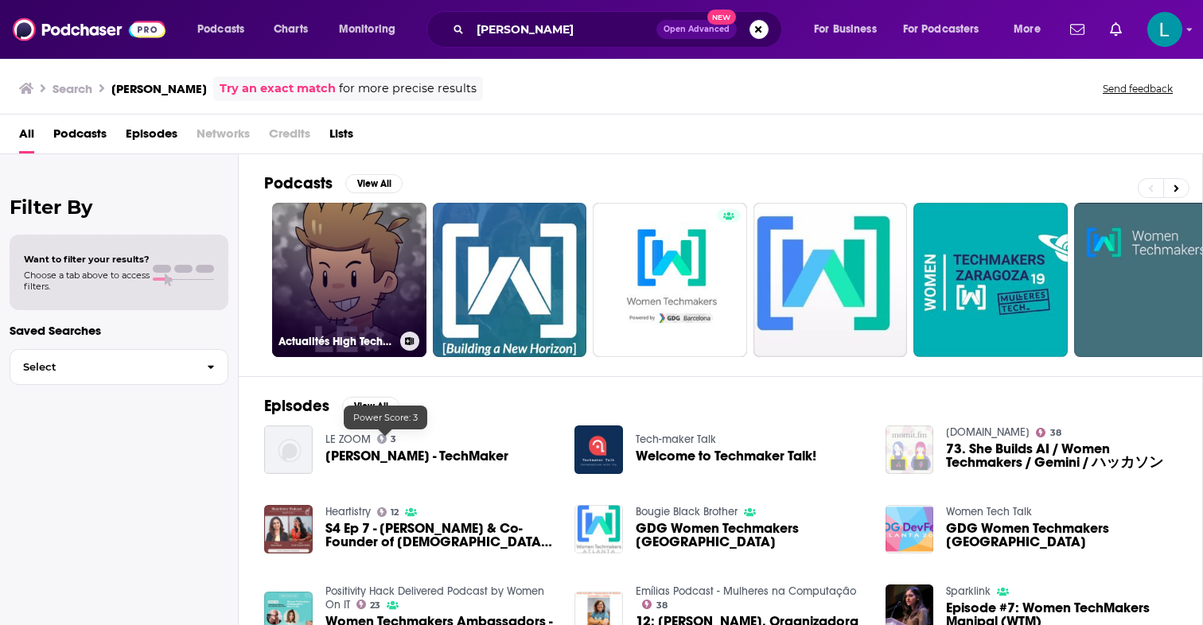 The image size is (1203, 625). I want to click on h2: Episodes, so click(297, 406).